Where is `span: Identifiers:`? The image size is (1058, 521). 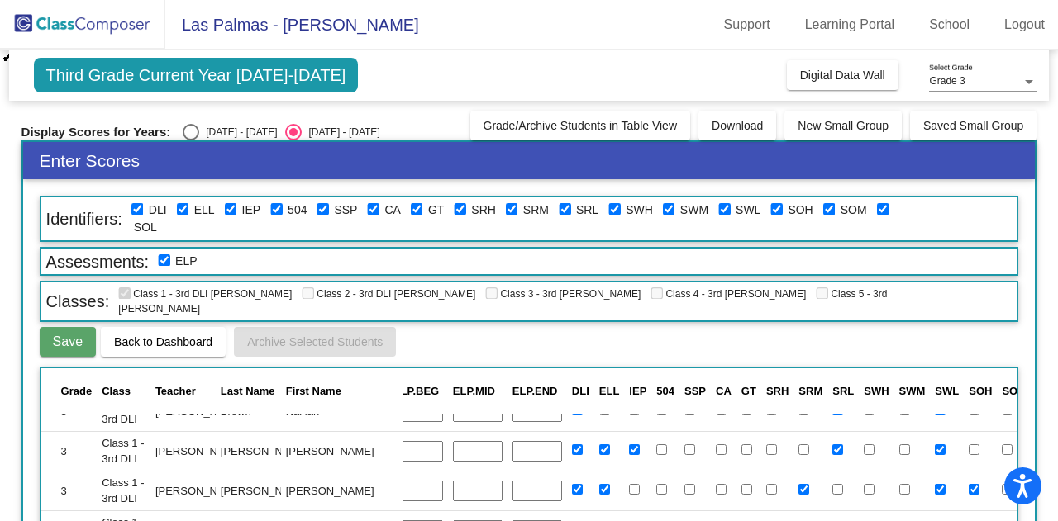
span: Identifiers: is located at coordinates (84, 219).